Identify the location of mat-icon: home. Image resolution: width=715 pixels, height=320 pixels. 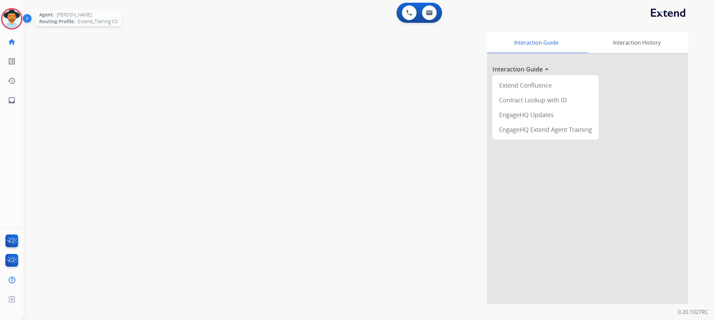
(12, 42).